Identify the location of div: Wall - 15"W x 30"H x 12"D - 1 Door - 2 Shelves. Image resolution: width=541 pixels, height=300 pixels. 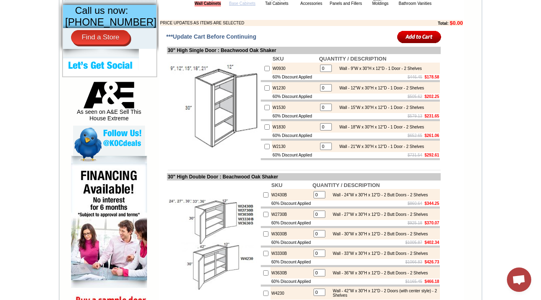
(380, 107).